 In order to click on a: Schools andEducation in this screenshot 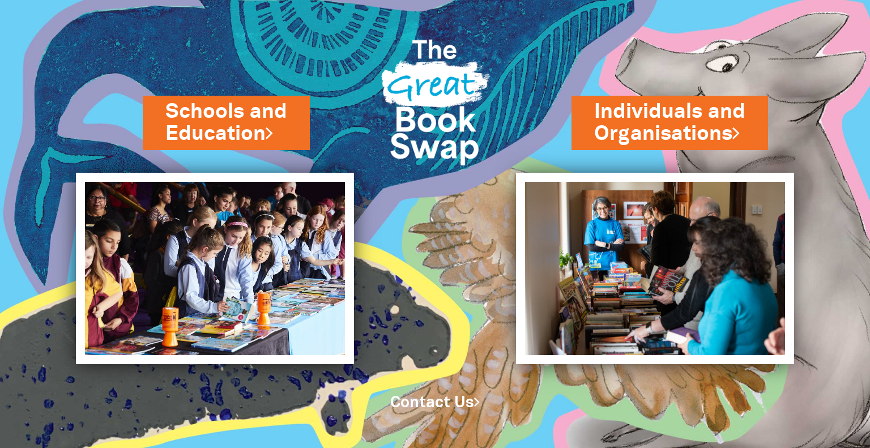, I will do `click(226, 122)`.